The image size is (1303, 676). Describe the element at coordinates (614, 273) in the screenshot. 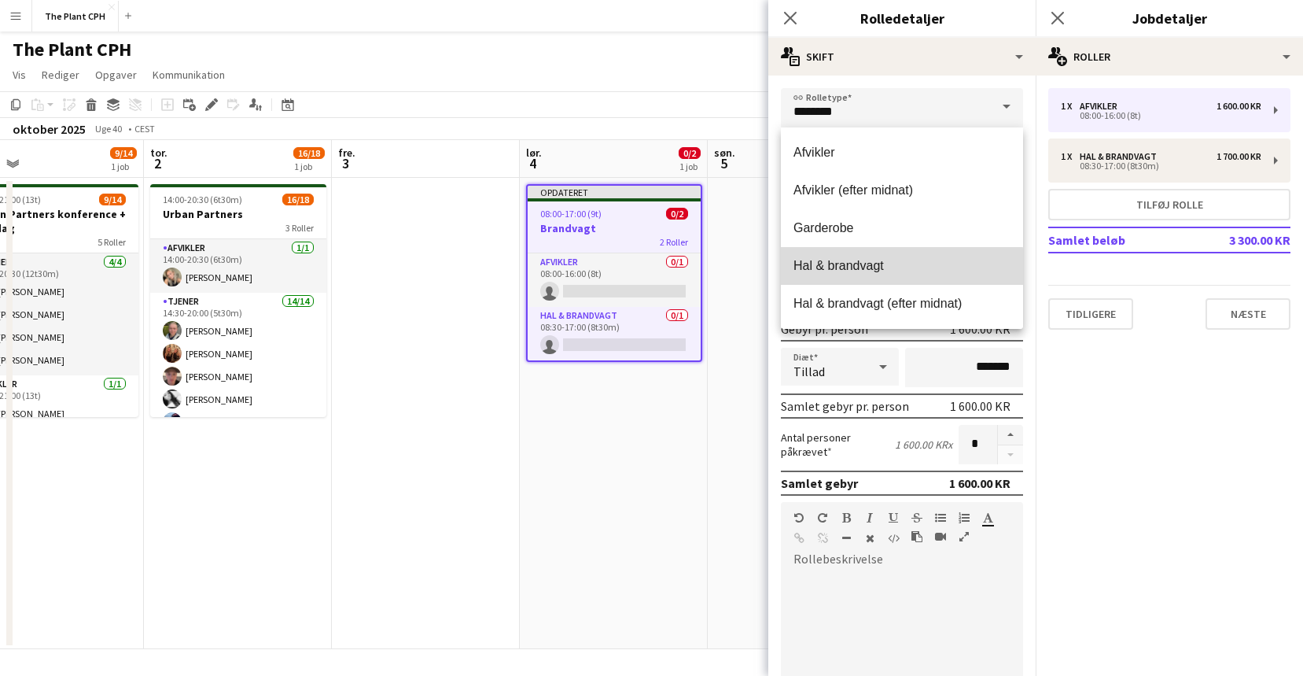

I see `app-job-card: Opdateret08:00-17:00 (9t)0/2Brandvagt2 RollerAfvikler0/108:00-16:00 (8t) Hal & brandvagt0/108:30-...` at that location.